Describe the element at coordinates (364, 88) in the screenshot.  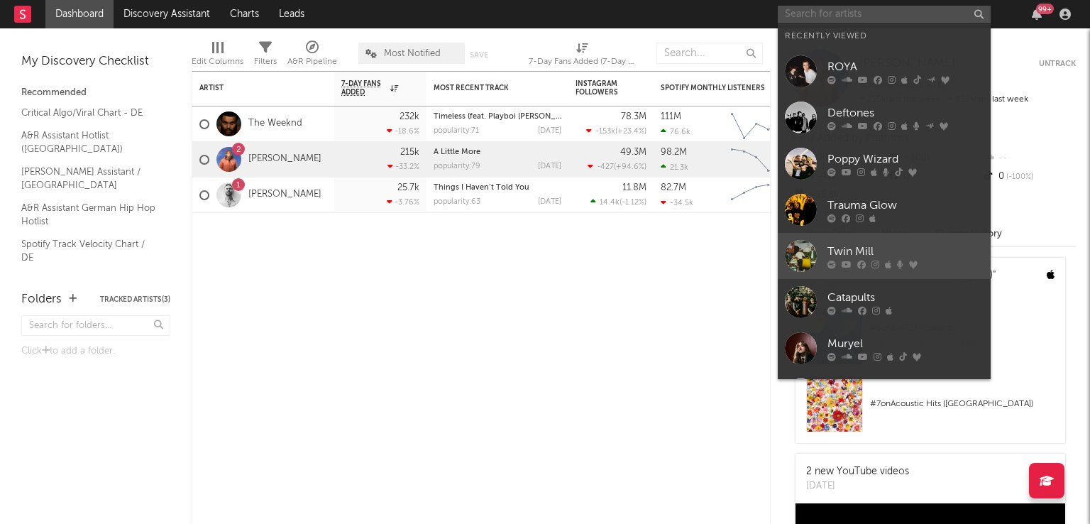
I see `span: 7-Day Fans Added` at that location.